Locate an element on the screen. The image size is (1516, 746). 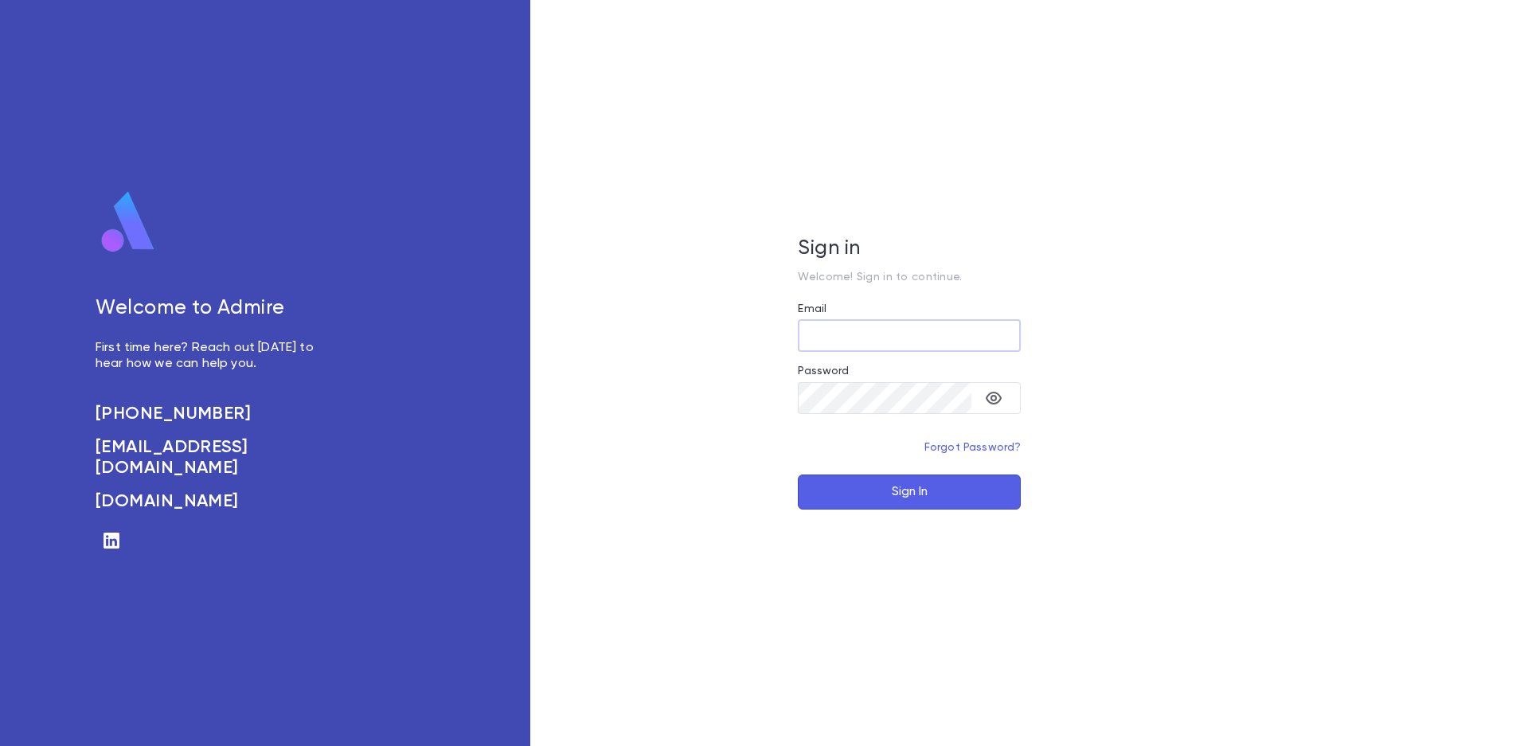
label: Email is located at coordinates (812, 309).